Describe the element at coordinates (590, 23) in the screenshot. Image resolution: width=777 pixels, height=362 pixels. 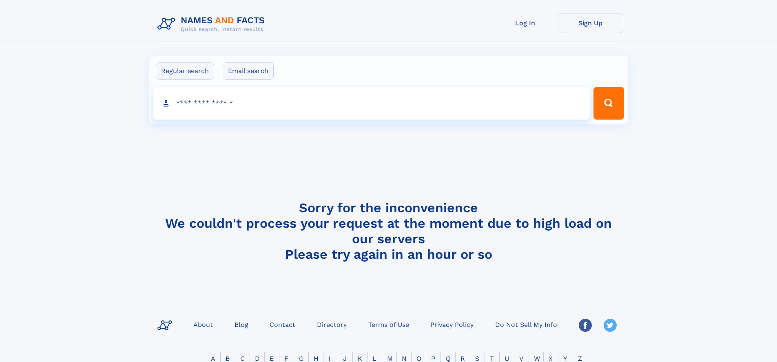
I see `a: Sign Up` at that location.